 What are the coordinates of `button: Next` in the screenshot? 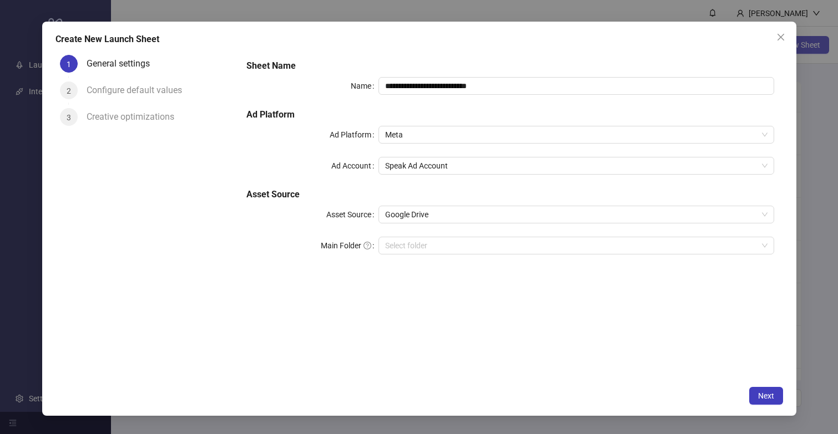 It's located at (766, 396).